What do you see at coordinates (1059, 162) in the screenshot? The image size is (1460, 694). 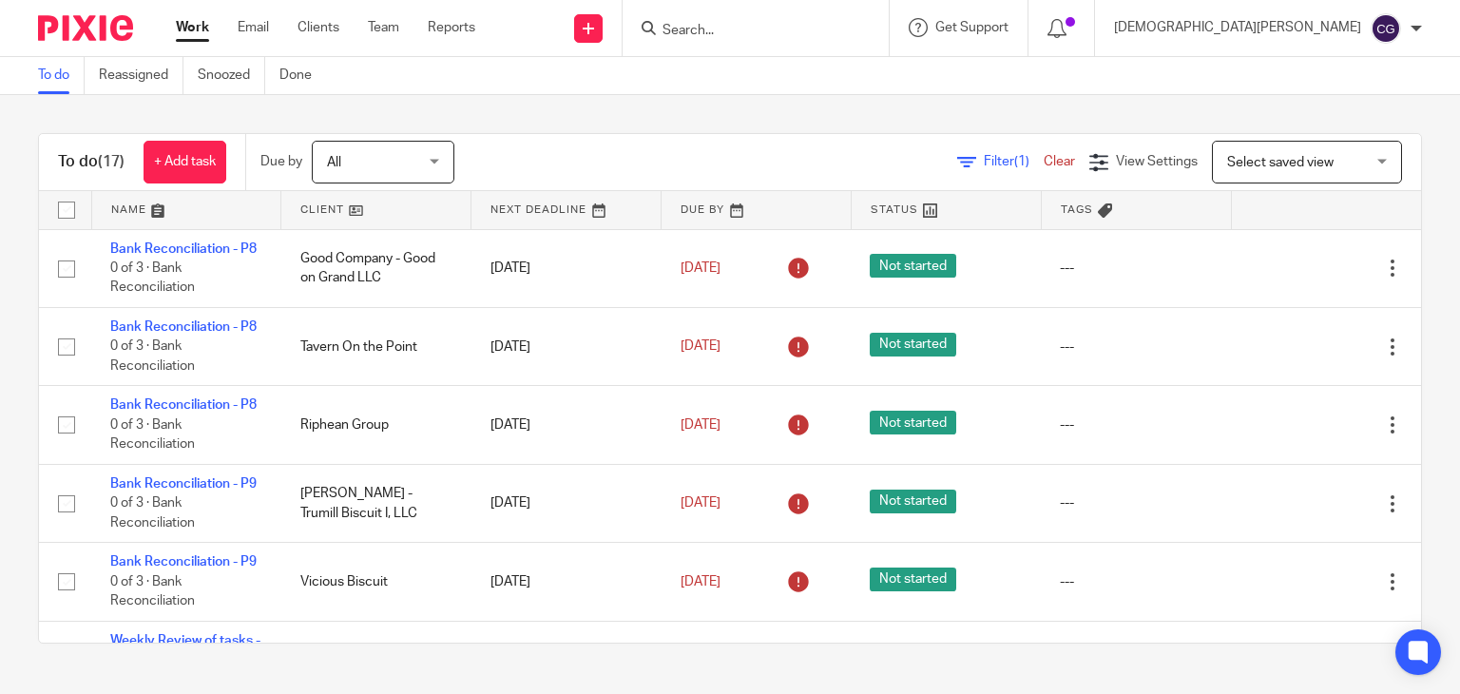 I see `a: Clear` at bounding box center [1059, 162].